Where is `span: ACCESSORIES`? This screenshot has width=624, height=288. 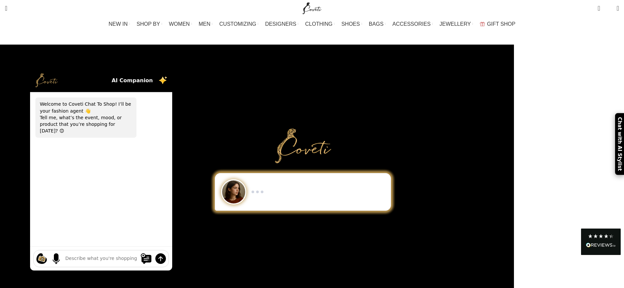
span: ACCESSORIES is located at coordinates (411, 24).